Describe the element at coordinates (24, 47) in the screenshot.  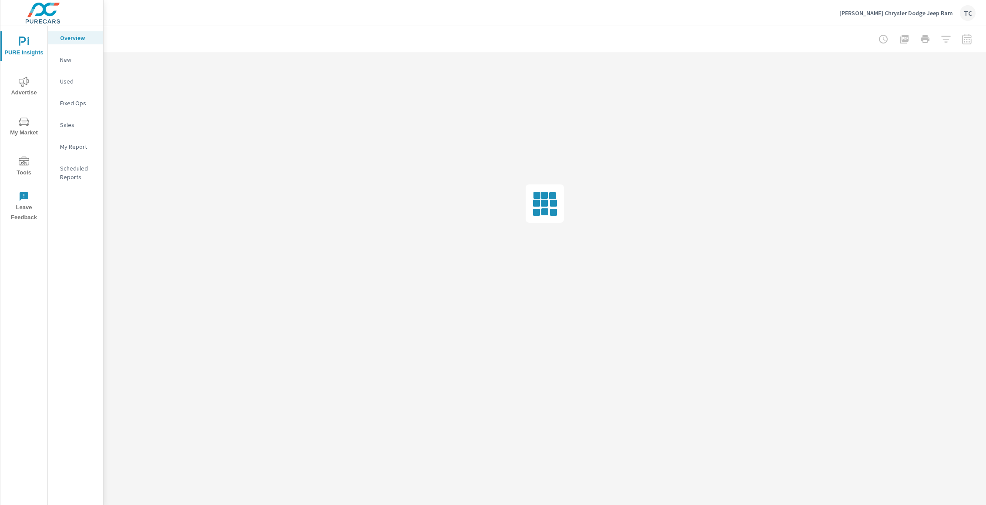
I see `span: PURE Insights` at that location.